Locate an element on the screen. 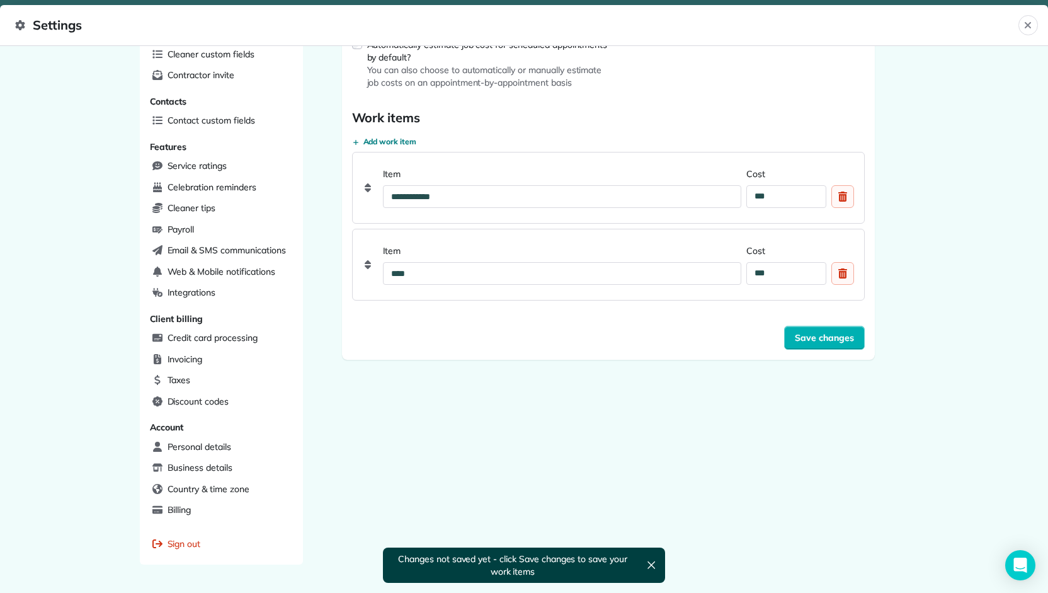  a: Business details is located at coordinates (221, 468).